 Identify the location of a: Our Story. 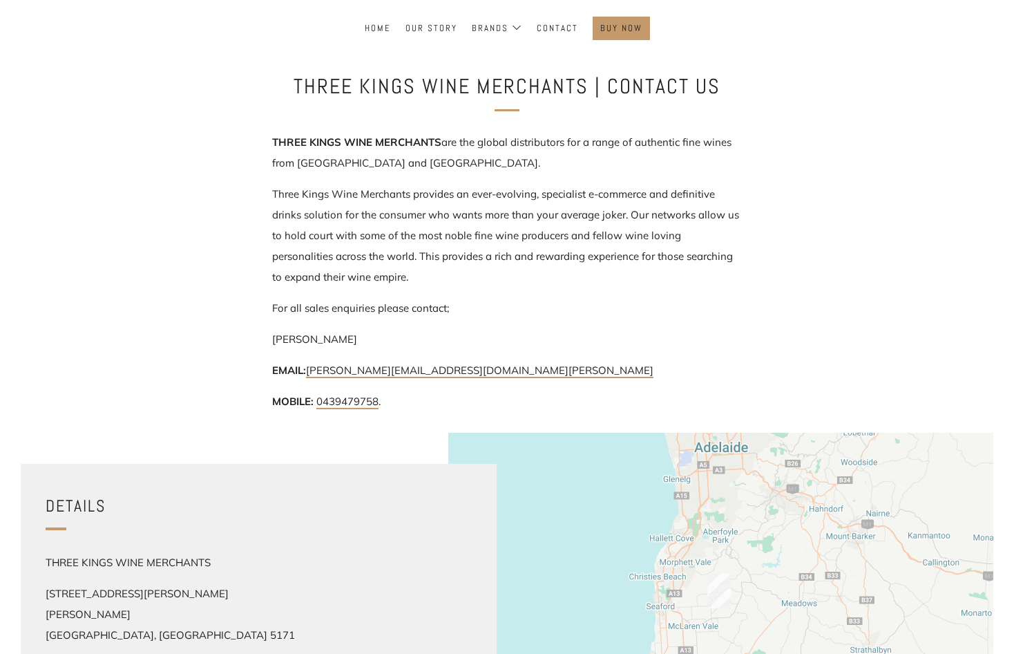
(431, 28).